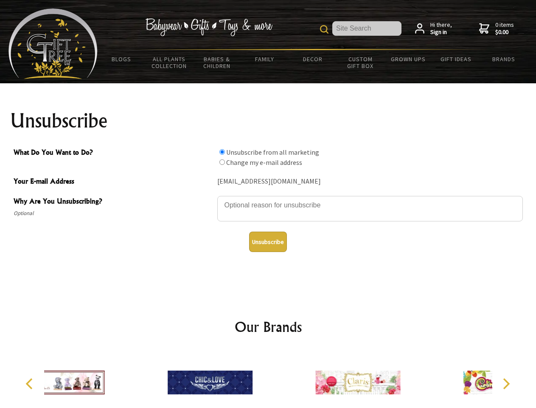 The image size is (536, 408). I want to click on textarea: Why Are You Unsubscribing?, so click(370, 209).